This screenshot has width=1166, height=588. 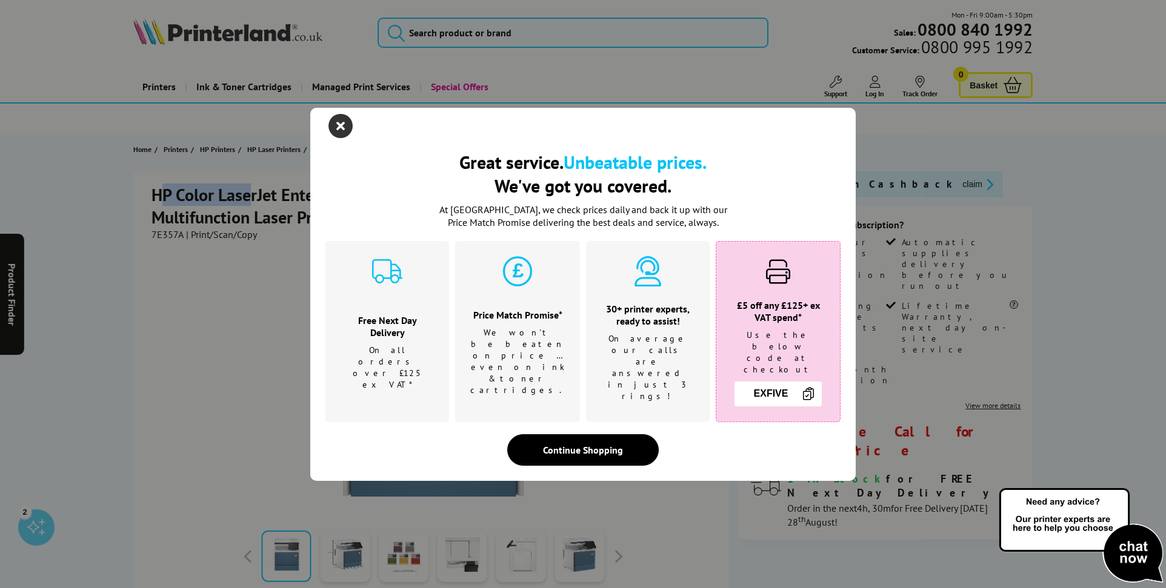 I want to click on img: expert-cyan.svg, so click(x=648, y=271).